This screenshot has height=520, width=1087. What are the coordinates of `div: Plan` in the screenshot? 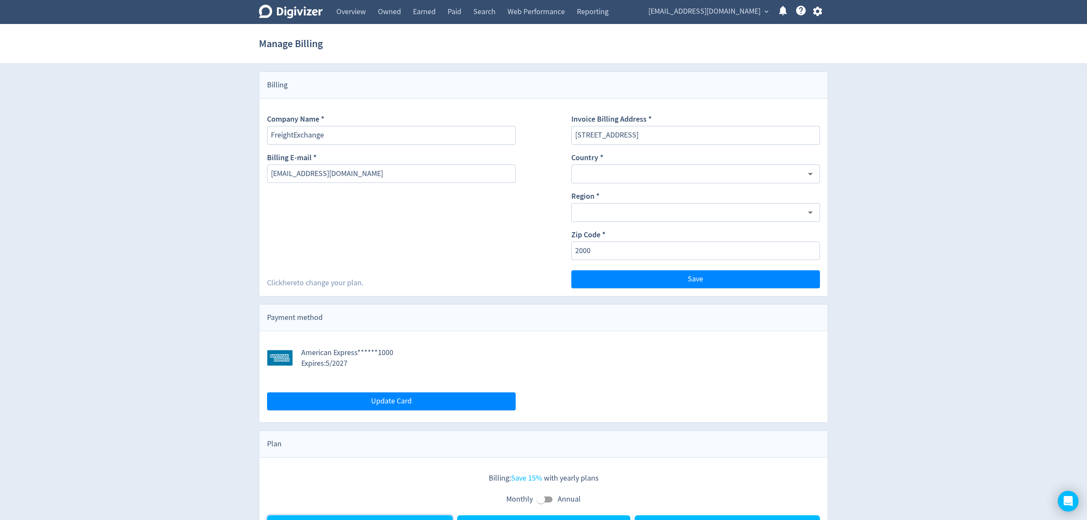 It's located at (544, 444).